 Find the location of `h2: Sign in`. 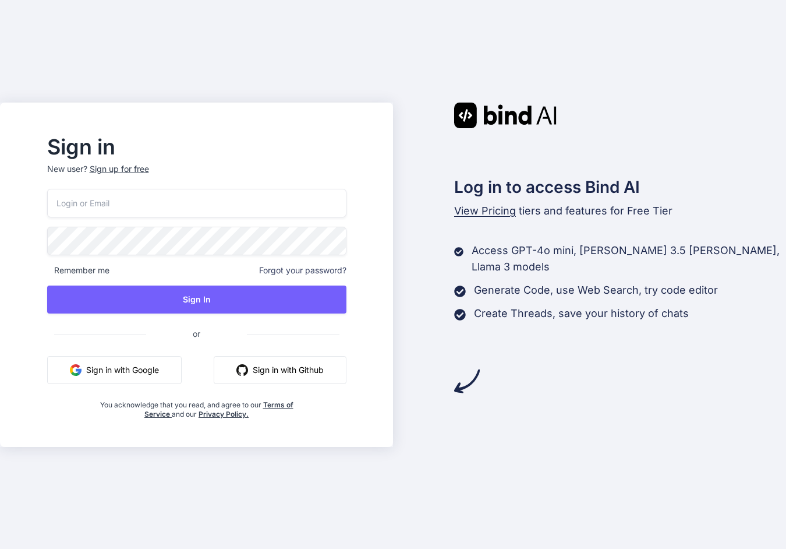

h2: Sign in is located at coordinates (197, 147).